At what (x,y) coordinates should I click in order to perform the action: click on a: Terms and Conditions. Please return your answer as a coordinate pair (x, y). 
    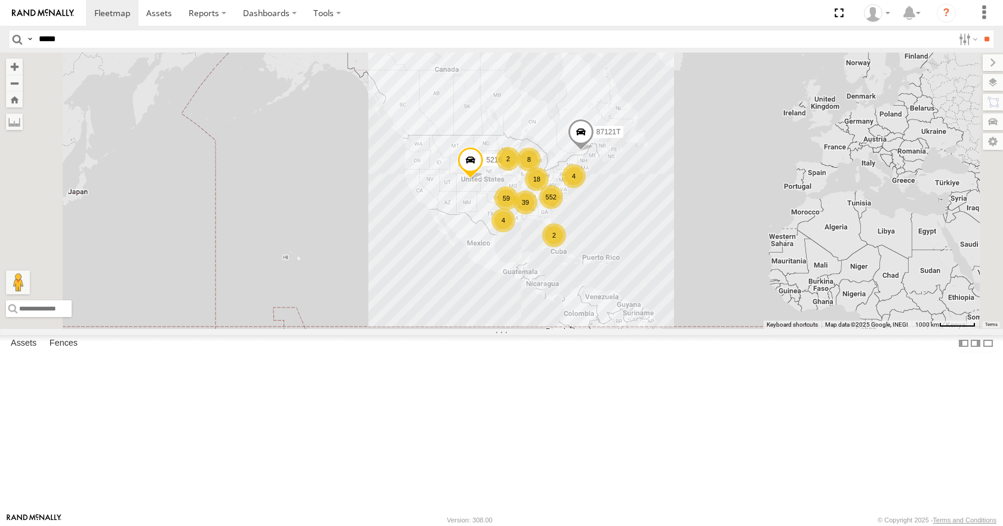
    Looking at the image, I should click on (965, 520).